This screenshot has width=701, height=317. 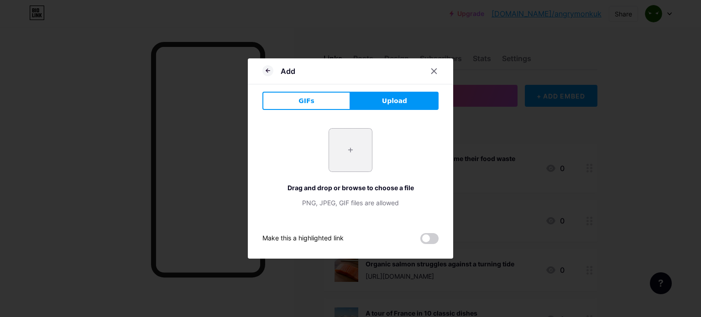 I want to click on span: Upload, so click(x=394, y=101).